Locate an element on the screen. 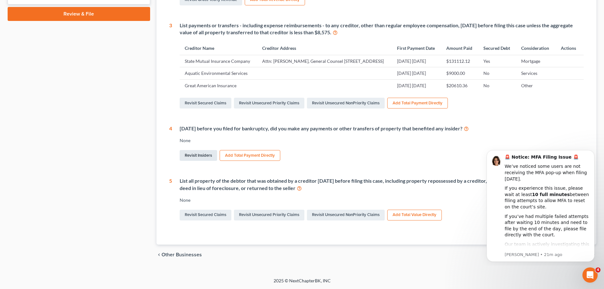  a: Review & File is located at coordinates (79, 14).